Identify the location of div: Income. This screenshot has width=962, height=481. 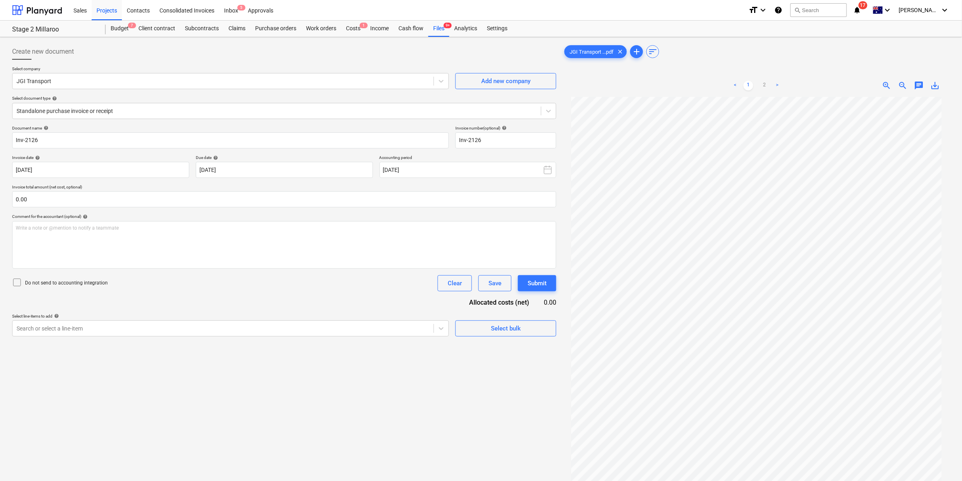
(379, 29).